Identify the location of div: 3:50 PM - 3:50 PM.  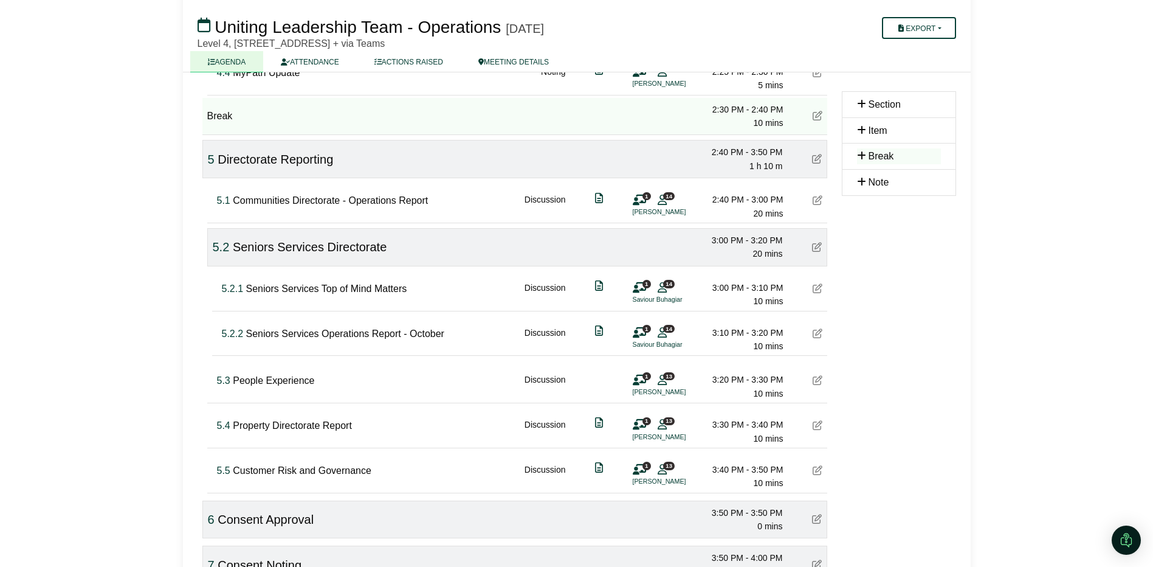
(740, 512).